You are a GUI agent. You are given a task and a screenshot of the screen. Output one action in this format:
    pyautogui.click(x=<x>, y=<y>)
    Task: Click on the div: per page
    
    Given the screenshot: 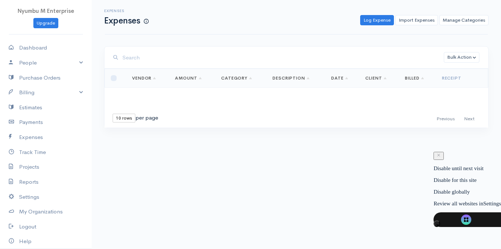 What is the action you would take?
    pyautogui.click(x=135, y=118)
    